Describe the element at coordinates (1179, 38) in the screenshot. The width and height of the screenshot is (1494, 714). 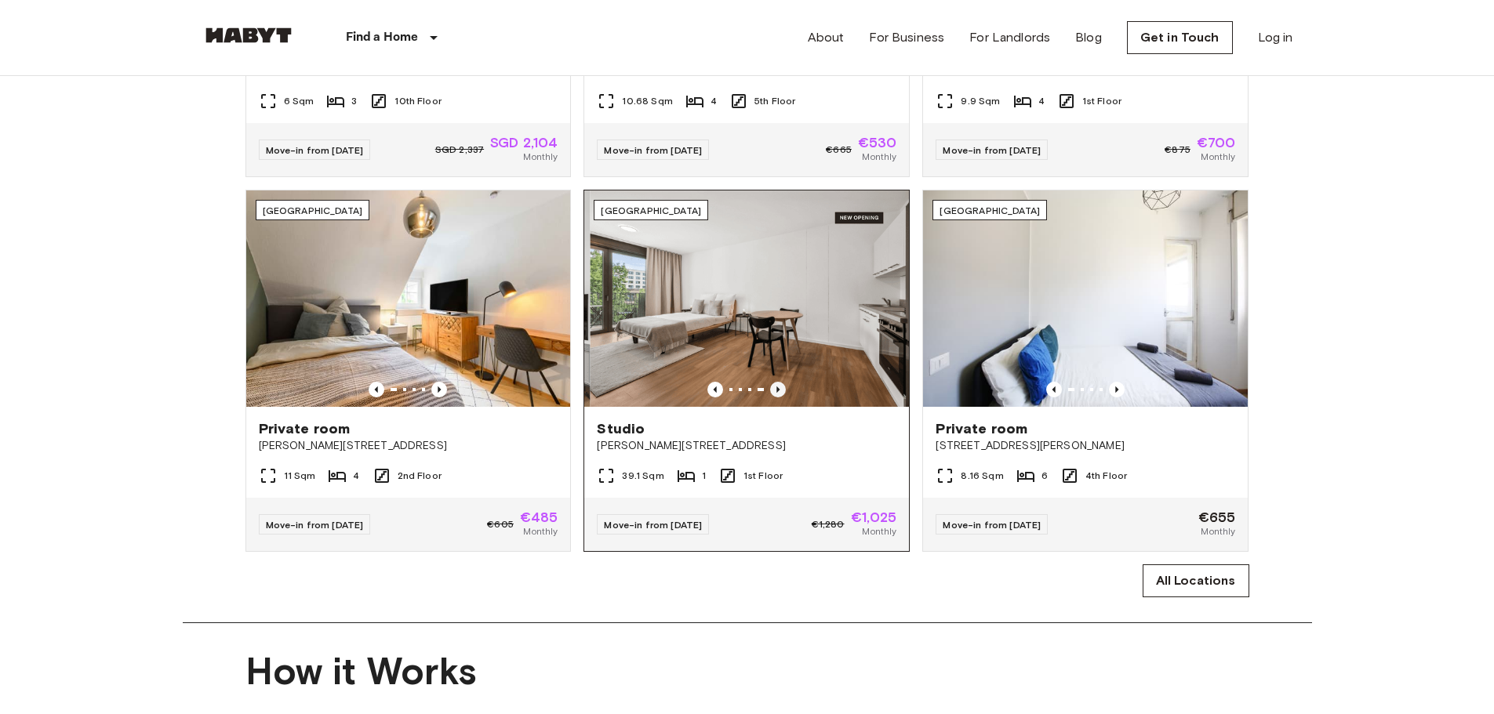
I see `a: Get in Touch` at that location.